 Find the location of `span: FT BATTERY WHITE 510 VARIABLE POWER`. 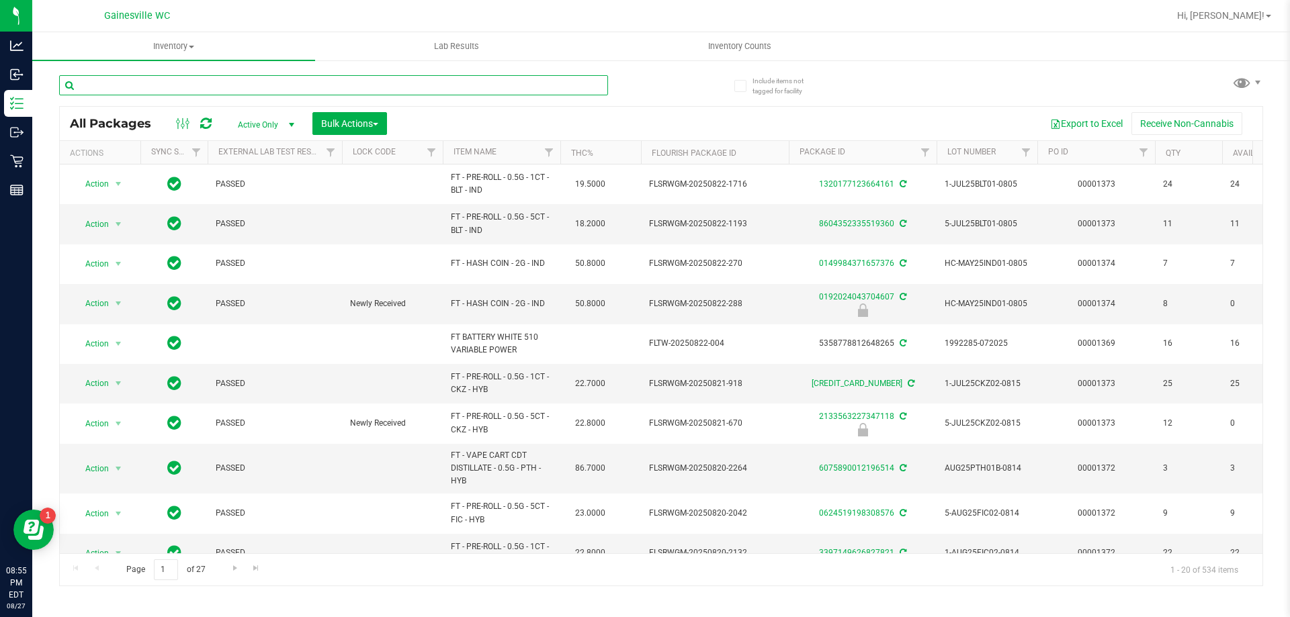

span: FT BATTERY WHITE 510 VARIABLE POWER is located at coordinates (501, 344).